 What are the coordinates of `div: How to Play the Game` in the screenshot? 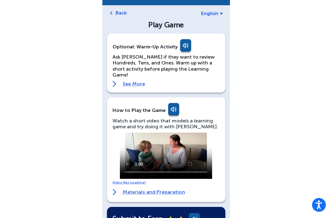 It's located at (139, 110).